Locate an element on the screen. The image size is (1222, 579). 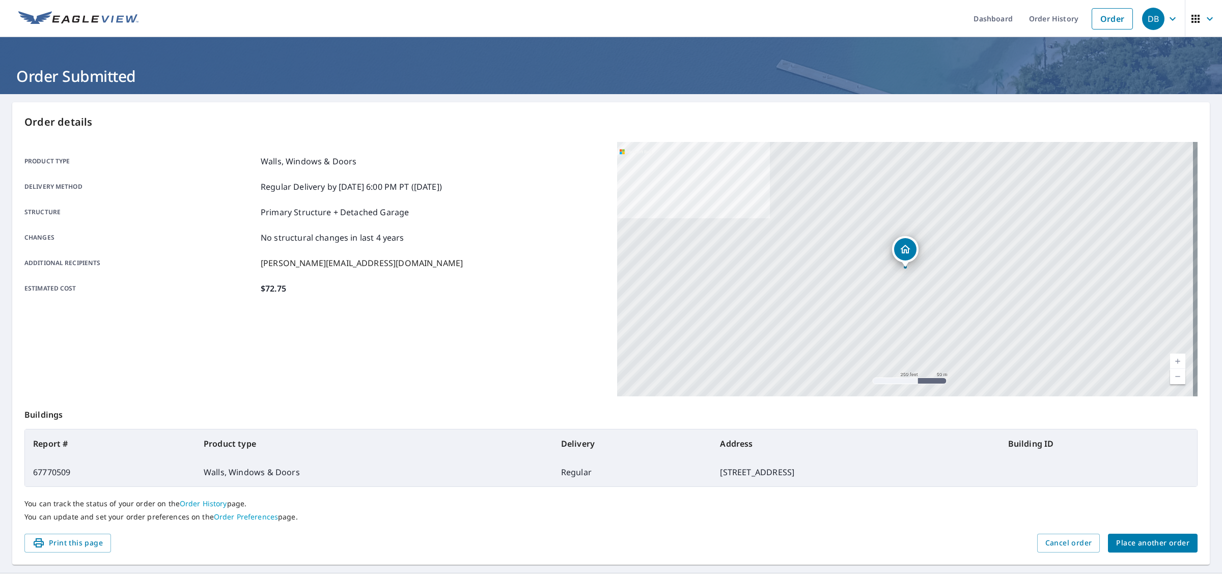
button: Print this page is located at coordinates (68, 543).